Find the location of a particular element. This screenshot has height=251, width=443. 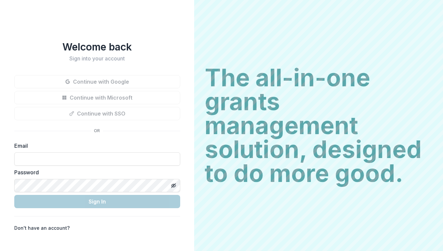

button: Sign In is located at coordinates (97, 202).